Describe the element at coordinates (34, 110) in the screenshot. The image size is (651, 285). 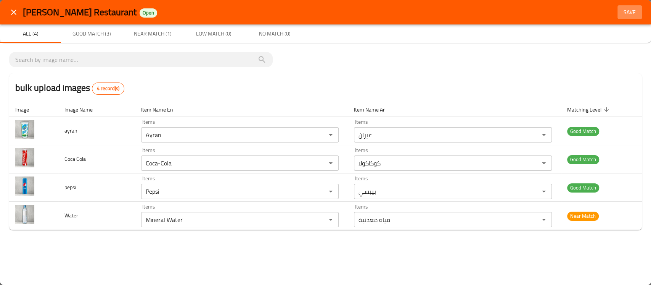
I see `th: Image` at that location.